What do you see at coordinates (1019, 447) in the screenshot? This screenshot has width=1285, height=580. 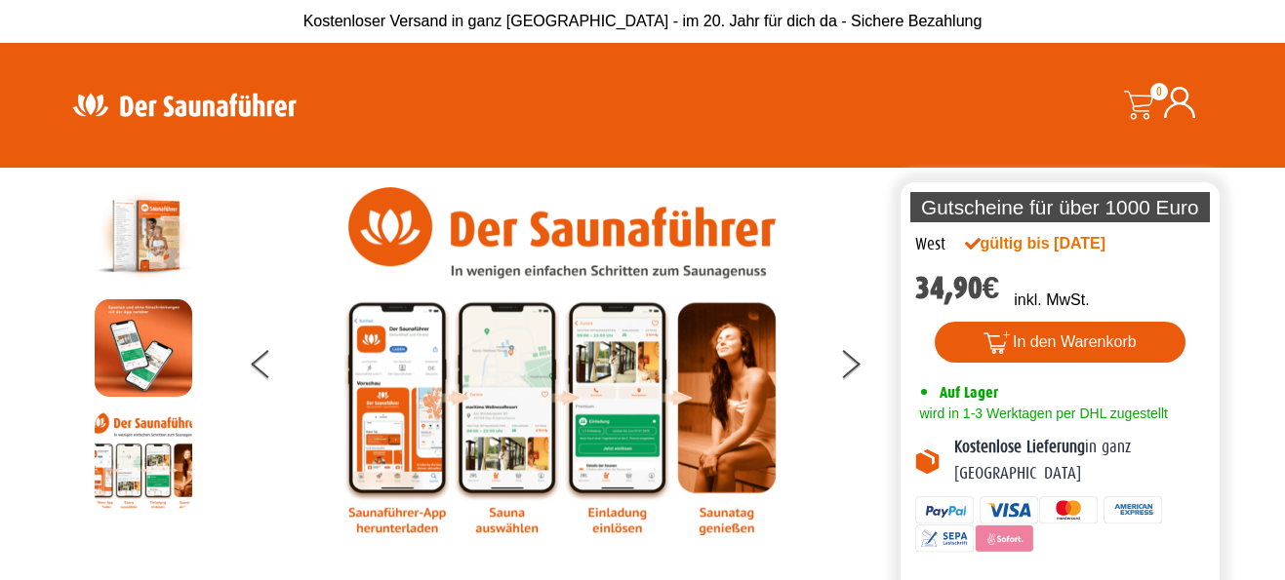 I see `b: Kostenlose Lieferung` at bounding box center [1019, 447].